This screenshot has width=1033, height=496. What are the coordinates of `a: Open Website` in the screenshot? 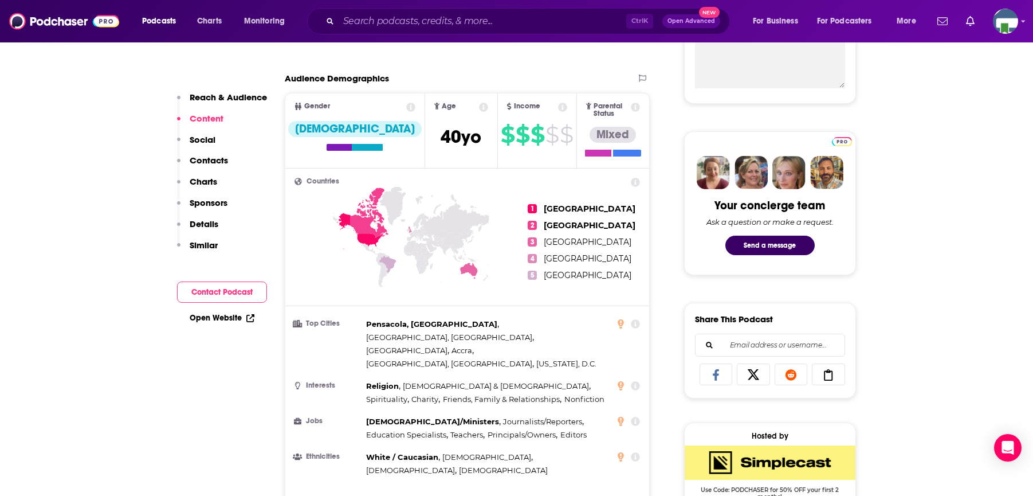 It's located at (222, 317).